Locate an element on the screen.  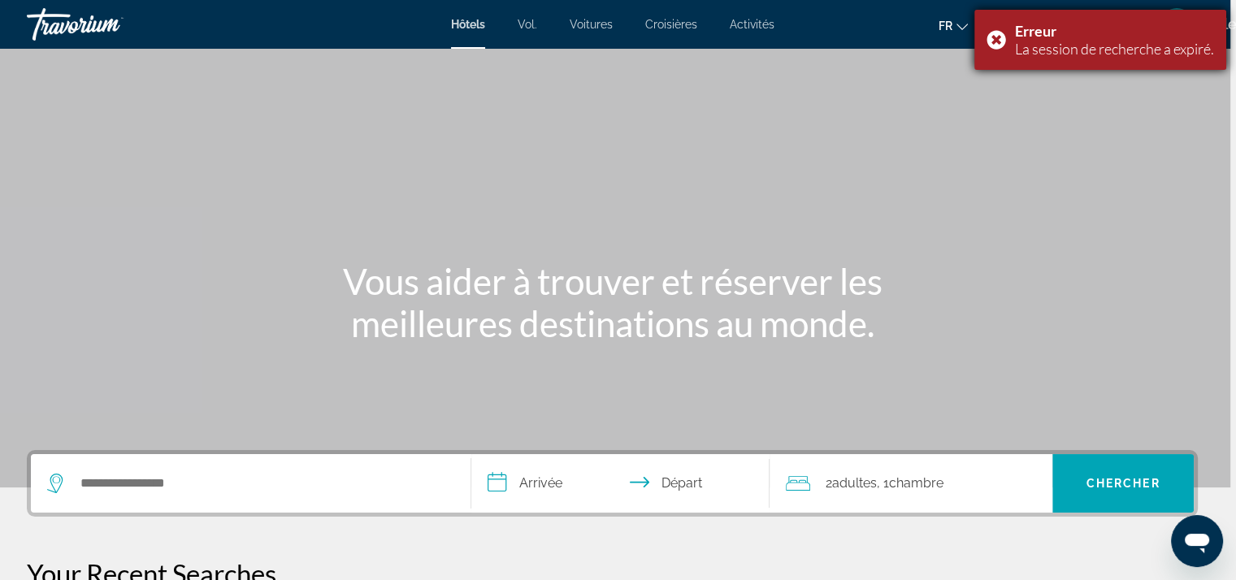
span: Chercher is located at coordinates (1123, 483).